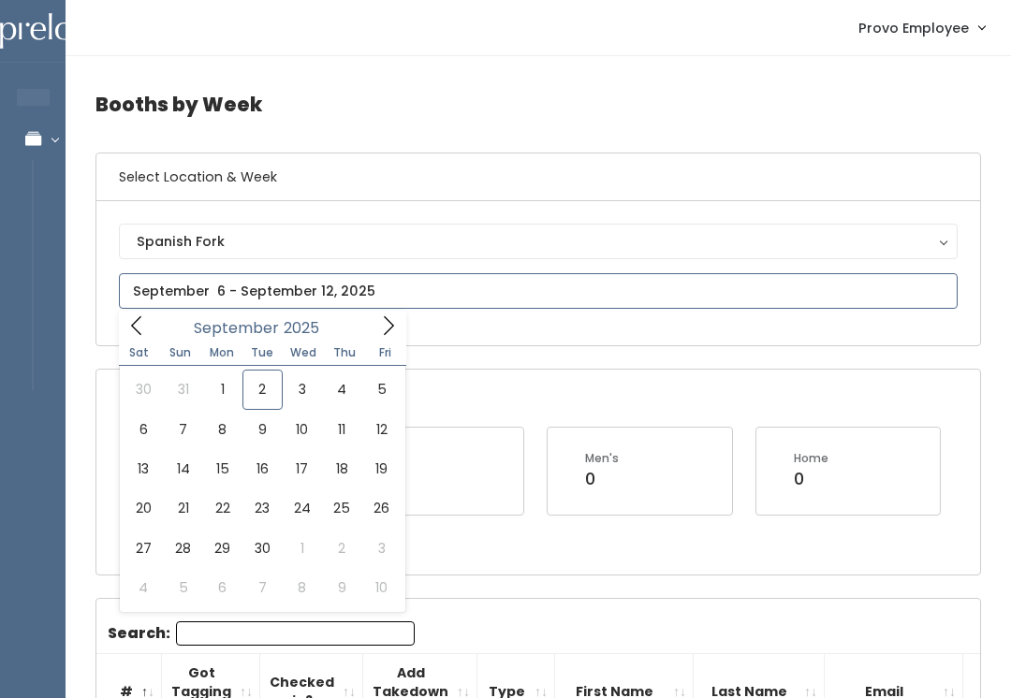 Image resolution: width=1011 pixels, height=698 pixels. I want to click on span: Tue, so click(262, 353).